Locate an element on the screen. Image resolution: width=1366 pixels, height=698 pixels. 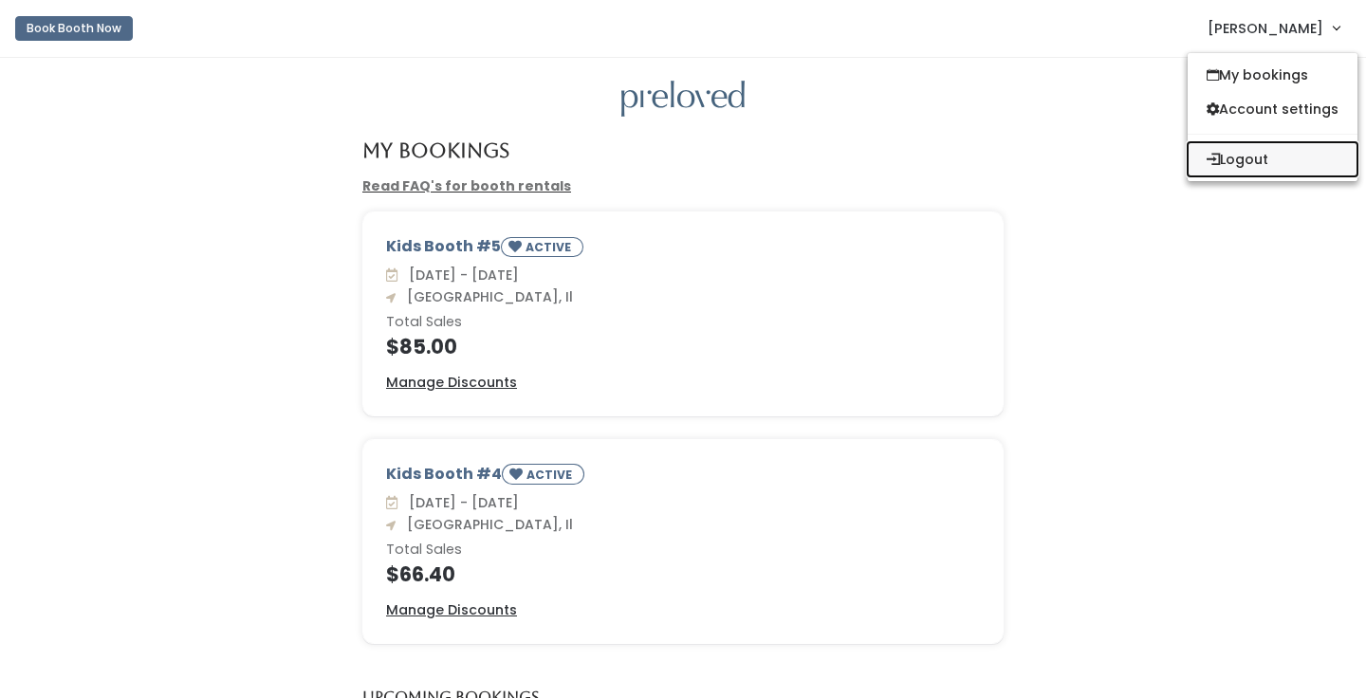
img: preloved logo is located at coordinates (683, 99).